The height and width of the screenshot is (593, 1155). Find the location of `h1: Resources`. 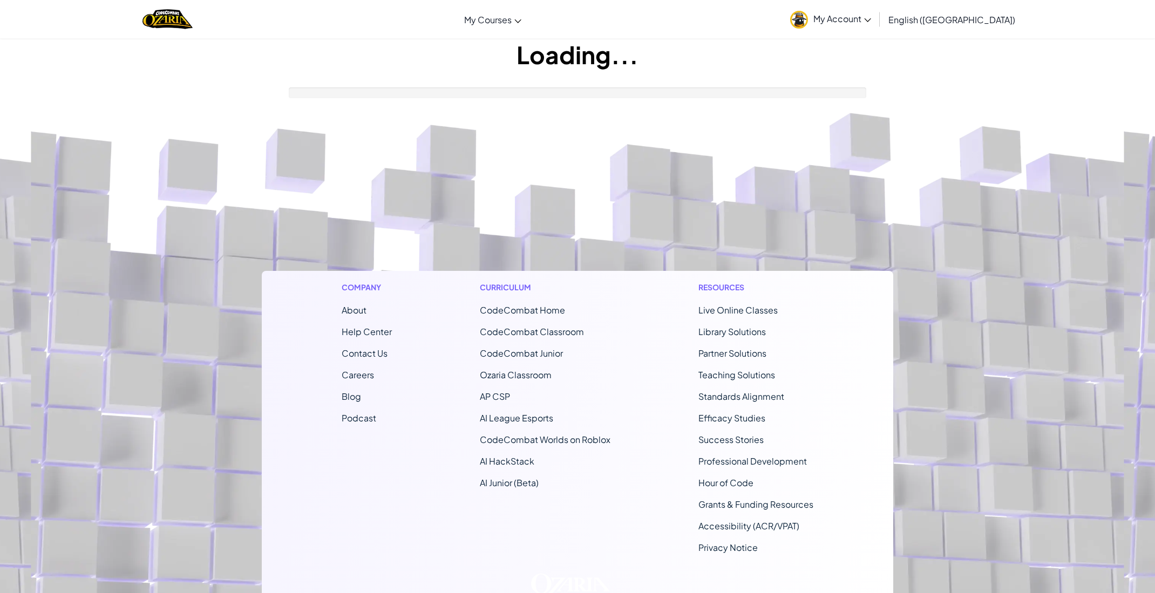

h1: Resources is located at coordinates (756, 287).